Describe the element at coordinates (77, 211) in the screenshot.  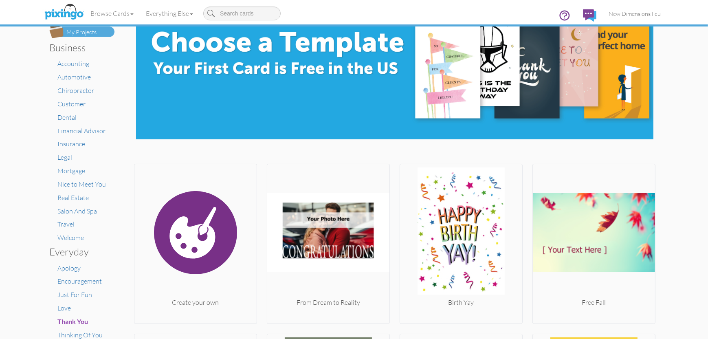
I see `span: Salon And Spa` at that location.